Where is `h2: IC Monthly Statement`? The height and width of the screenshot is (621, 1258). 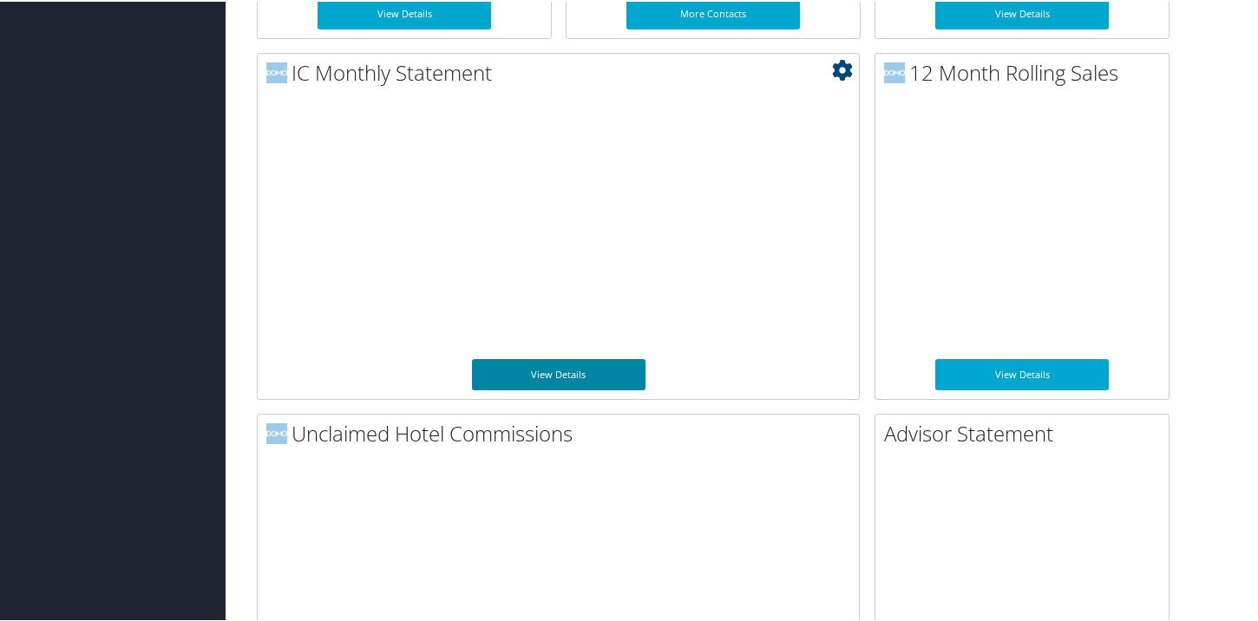 h2: IC Monthly Statement is located at coordinates (562, 71).